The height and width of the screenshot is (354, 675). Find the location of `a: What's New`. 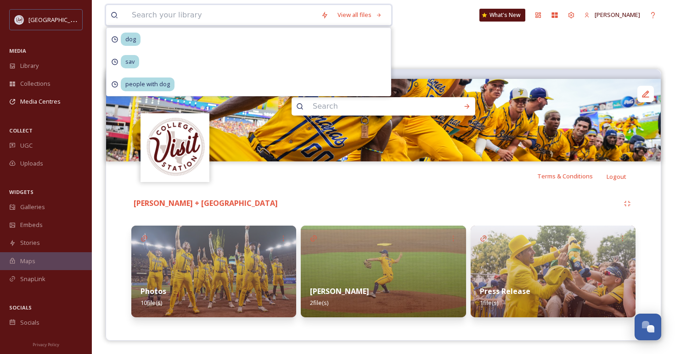

a: What's New is located at coordinates (502, 15).